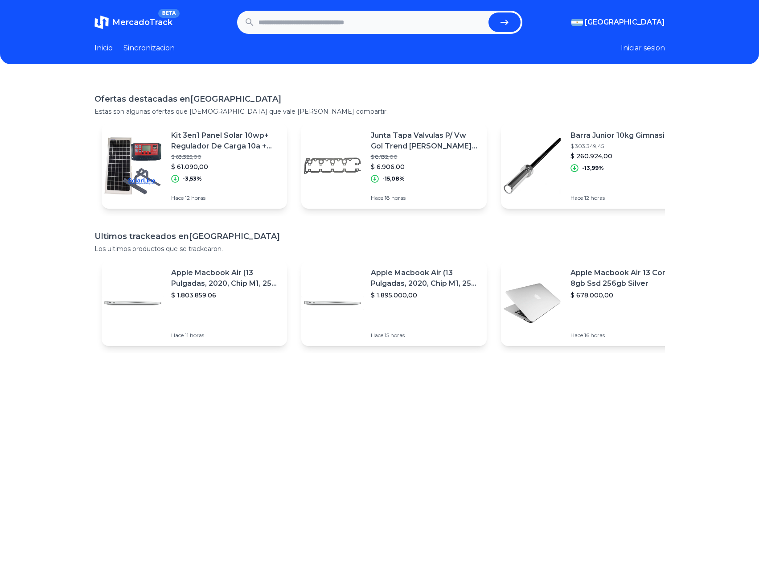  What do you see at coordinates (593, 168) in the screenshot?
I see `p: -13,99%` at bounding box center [593, 168].